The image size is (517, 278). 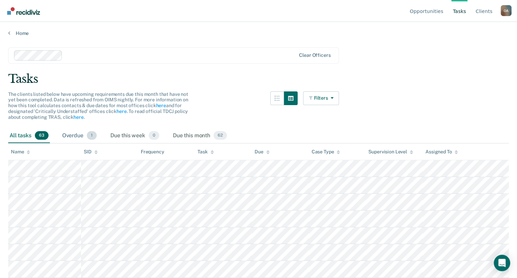 I want to click on div: Supervision Level, so click(x=391, y=151).